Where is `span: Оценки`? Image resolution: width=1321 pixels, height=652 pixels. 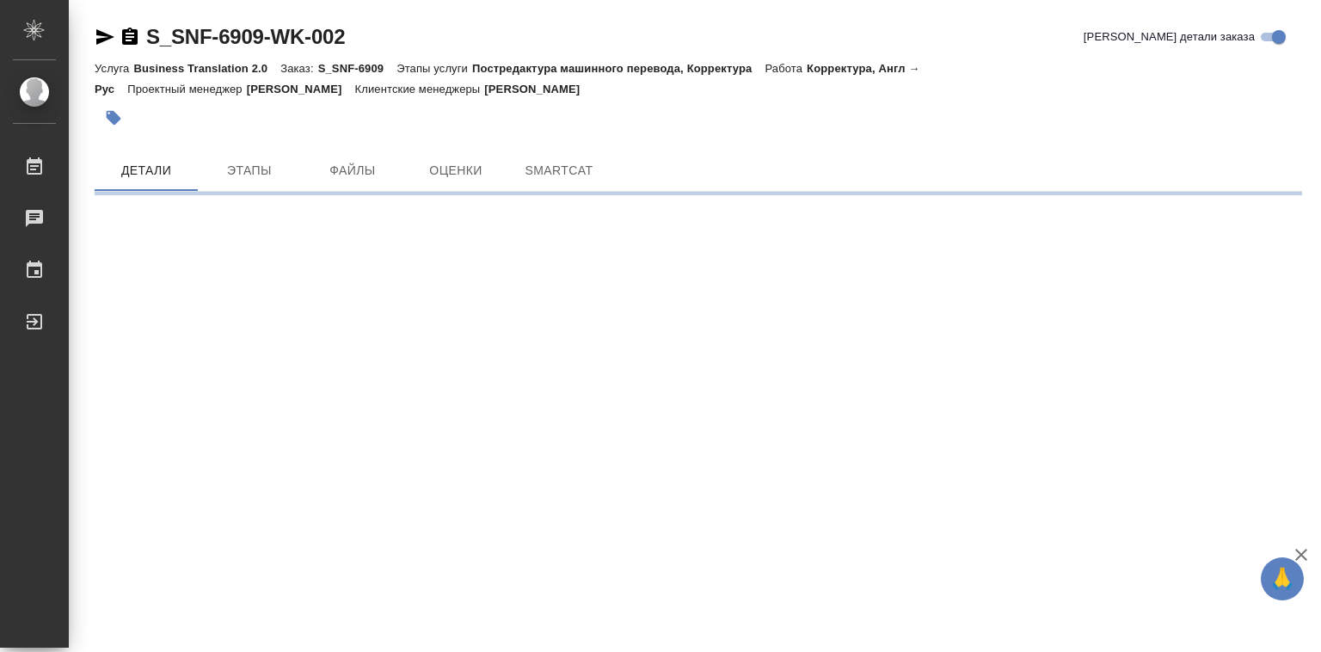 span: Оценки is located at coordinates (456, 170).